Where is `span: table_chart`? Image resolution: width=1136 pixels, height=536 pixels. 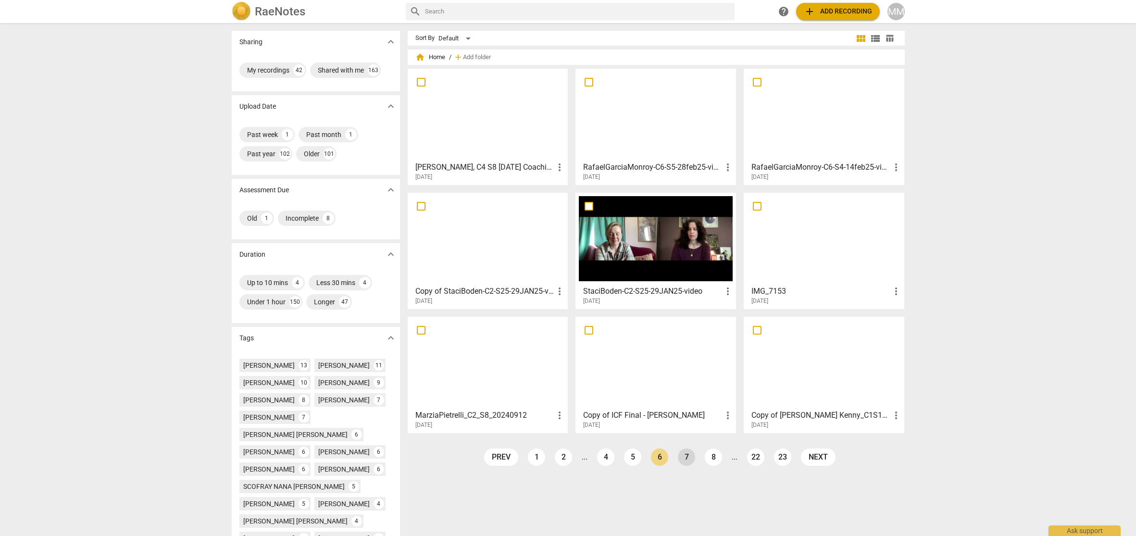
span: table_chart is located at coordinates (890, 38).